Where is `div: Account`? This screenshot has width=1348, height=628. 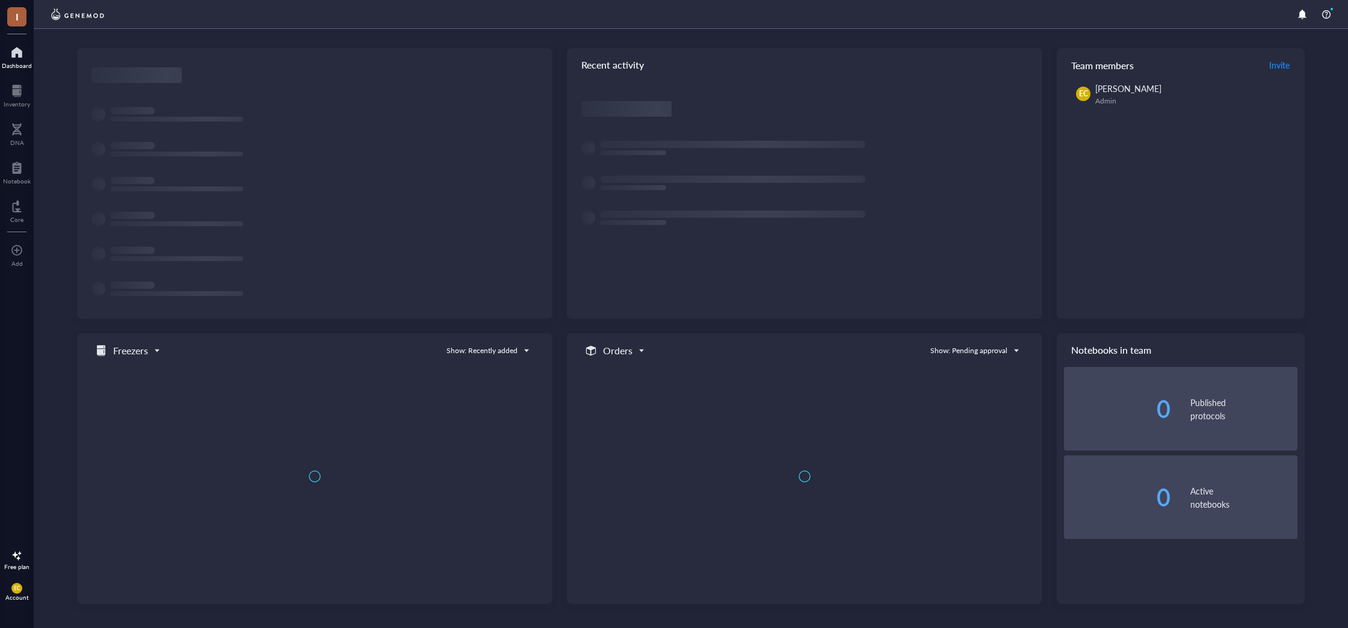
div: Account is located at coordinates (17, 597).